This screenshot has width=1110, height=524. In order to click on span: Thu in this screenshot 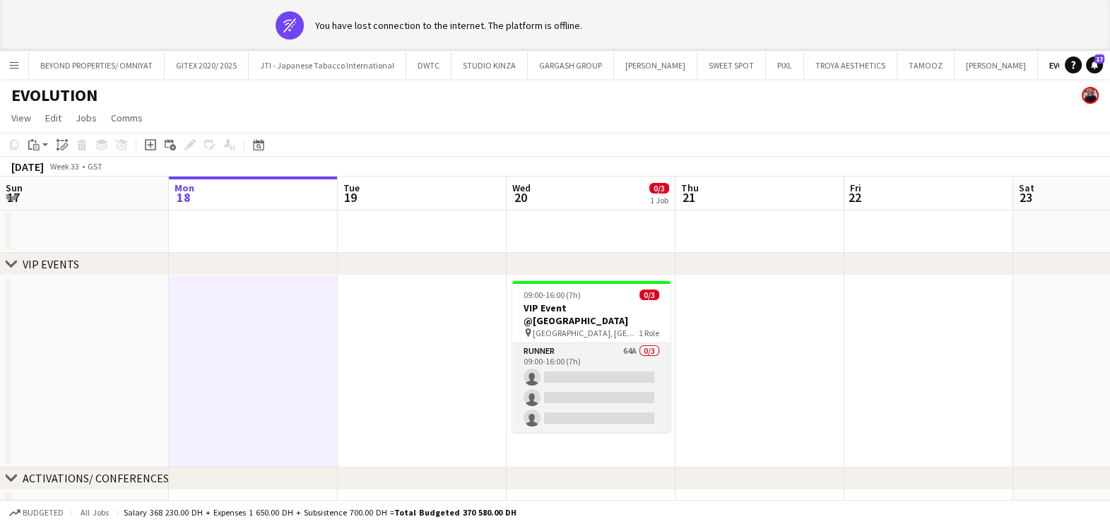, I will do `click(690, 188)`.